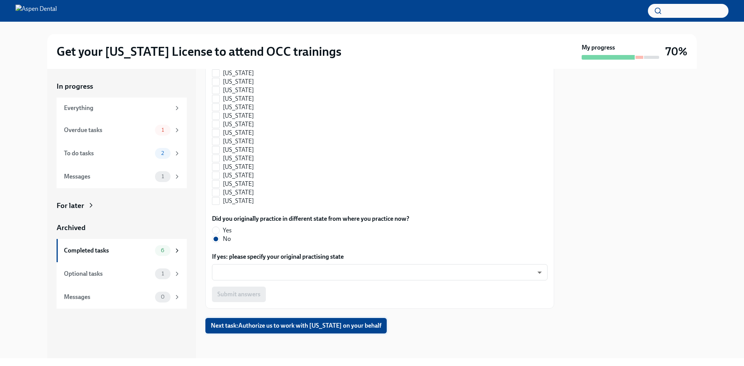 The width and height of the screenshot is (744, 366). I want to click on span: No, so click(227, 239).